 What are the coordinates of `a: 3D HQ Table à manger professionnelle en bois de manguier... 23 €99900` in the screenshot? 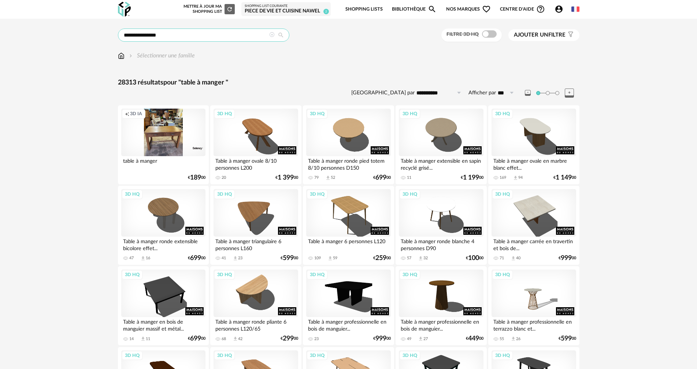 It's located at (348, 306).